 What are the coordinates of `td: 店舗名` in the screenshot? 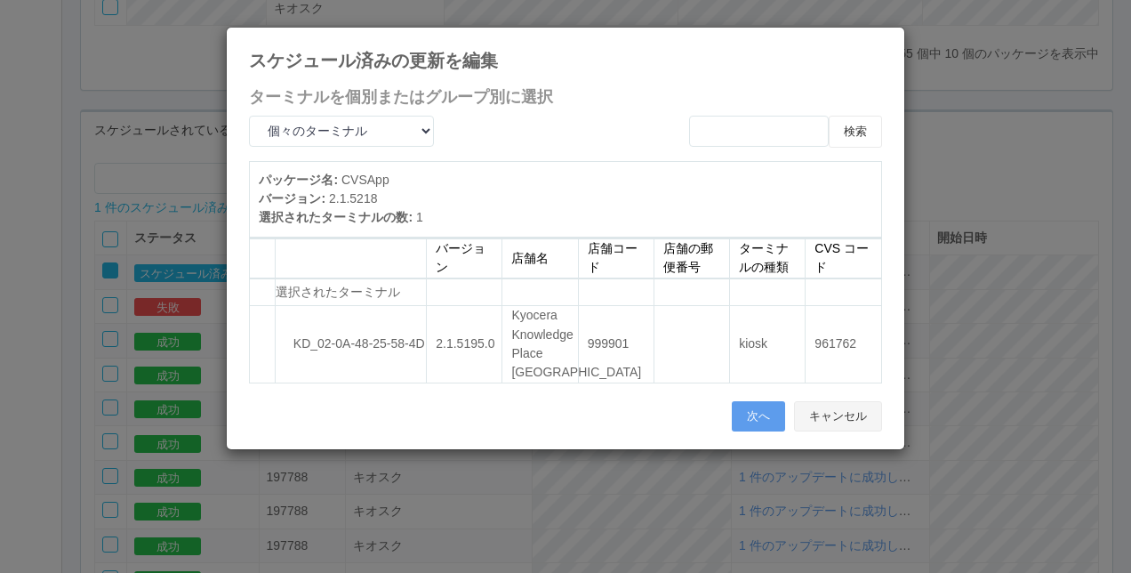 It's located at (540, 258).